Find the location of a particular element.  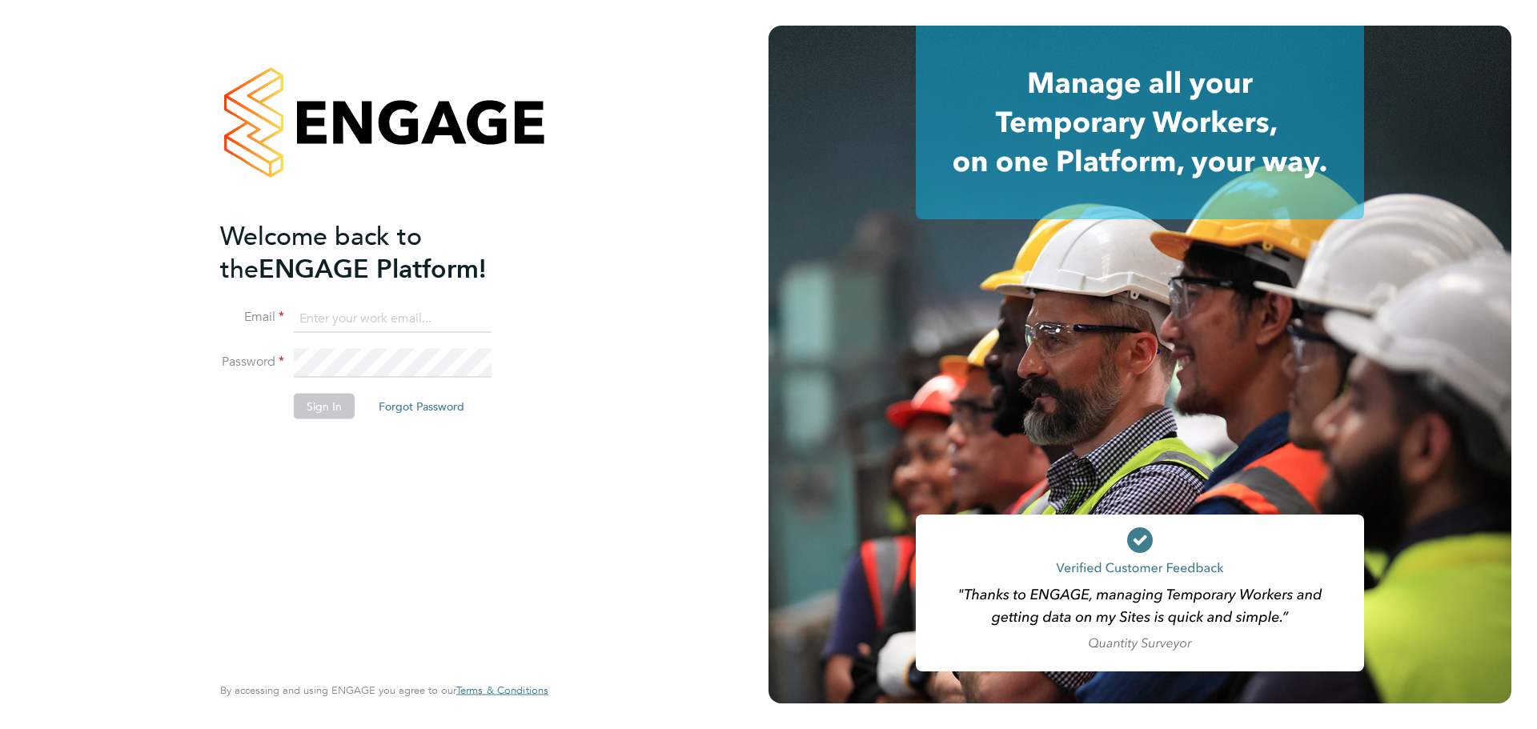

input: Enter your work email... is located at coordinates (392, 319).